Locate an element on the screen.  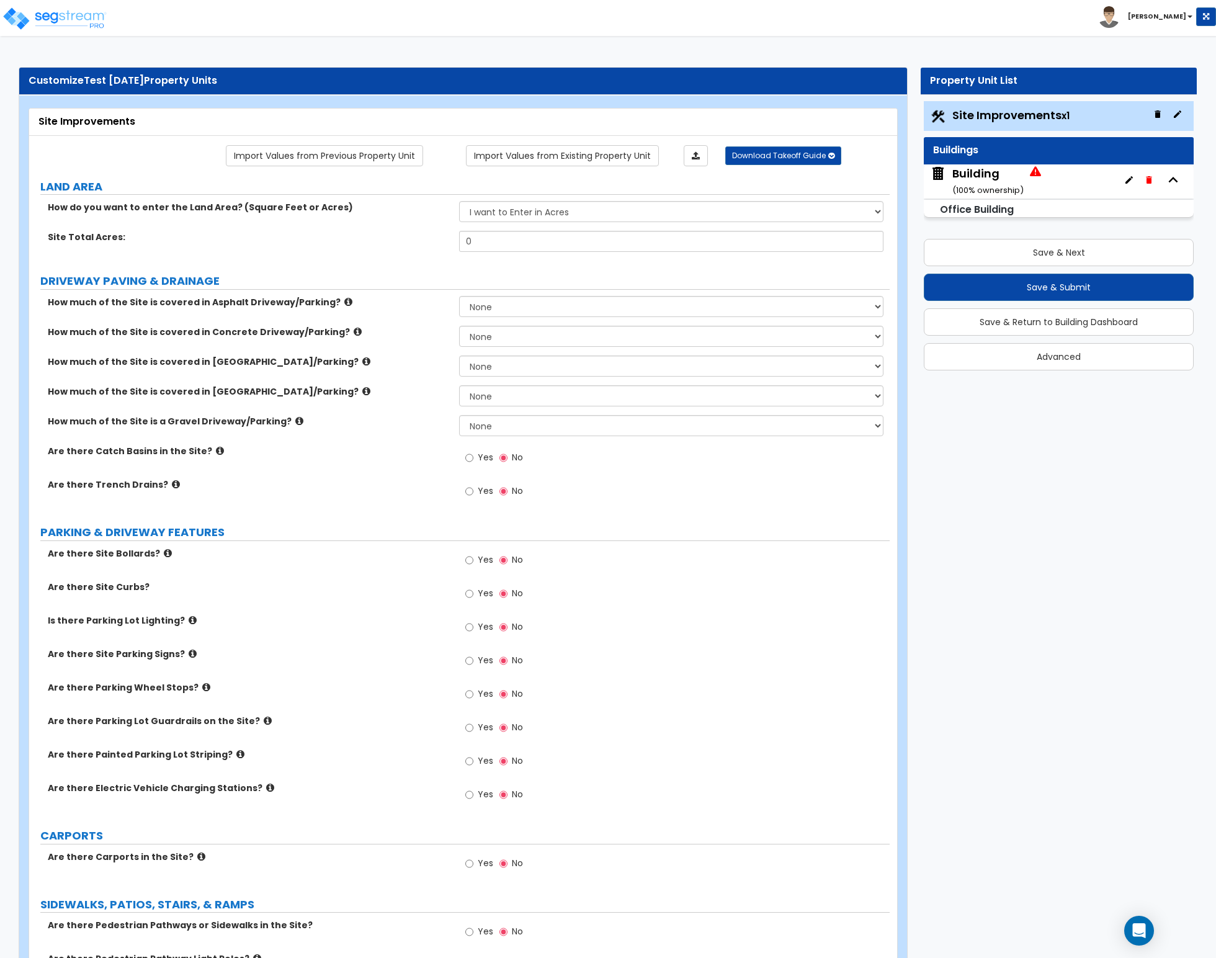
img: avatar.png is located at coordinates (1109, 17).